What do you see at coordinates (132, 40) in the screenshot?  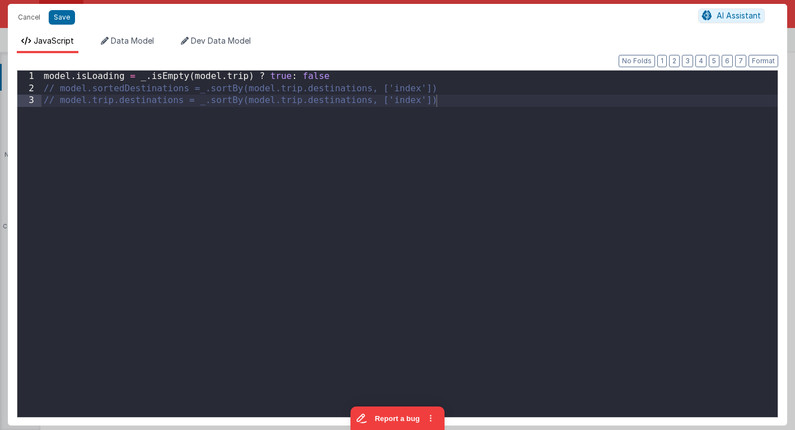 I see `span: Data Model` at bounding box center [132, 40].